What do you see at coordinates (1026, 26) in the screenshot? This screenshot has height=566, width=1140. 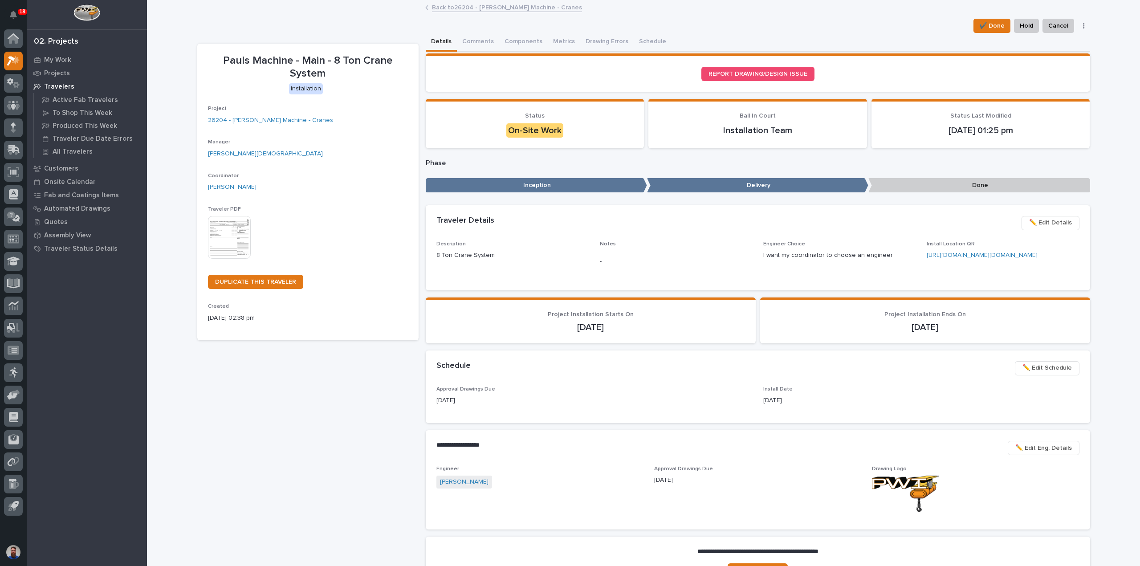 I see `button: Hold` at bounding box center [1026, 26].